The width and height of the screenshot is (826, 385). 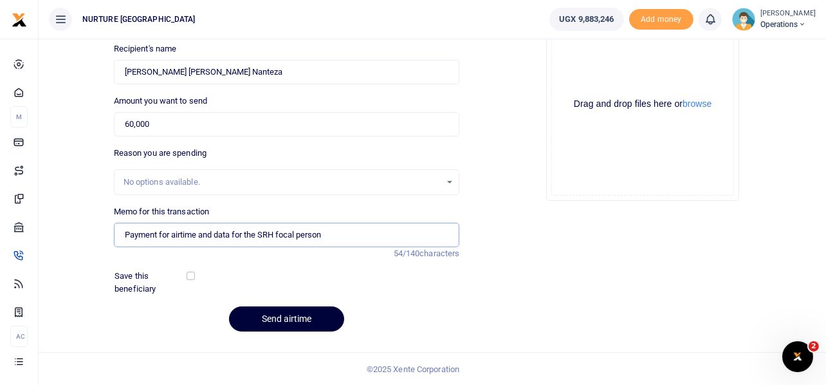 What do you see at coordinates (586, 19) in the screenshot?
I see `li: Wallet ballance` at bounding box center [586, 19].